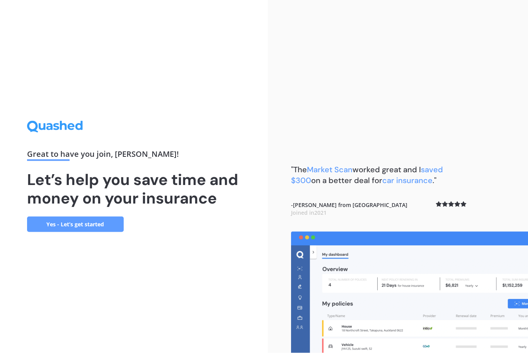 This screenshot has height=353, width=528. What do you see at coordinates (407, 181) in the screenshot?
I see `span: car insurance` at bounding box center [407, 181].